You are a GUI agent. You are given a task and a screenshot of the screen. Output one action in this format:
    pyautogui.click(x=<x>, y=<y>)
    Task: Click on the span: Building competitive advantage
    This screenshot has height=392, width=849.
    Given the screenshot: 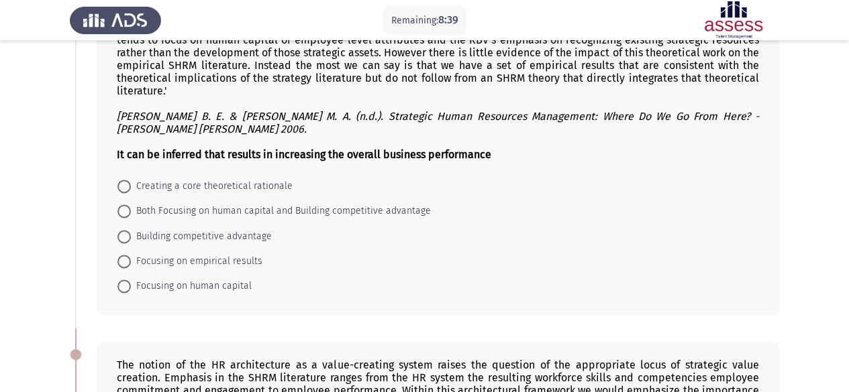 What is the action you would take?
    pyautogui.click(x=201, y=237)
    